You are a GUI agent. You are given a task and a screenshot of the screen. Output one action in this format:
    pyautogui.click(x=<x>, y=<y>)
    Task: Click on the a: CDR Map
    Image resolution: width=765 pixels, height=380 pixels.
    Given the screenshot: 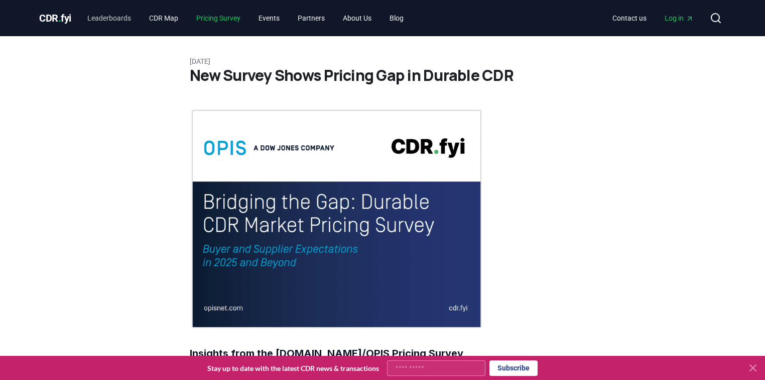 What is the action you would take?
    pyautogui.click(x=164, y=18)
    